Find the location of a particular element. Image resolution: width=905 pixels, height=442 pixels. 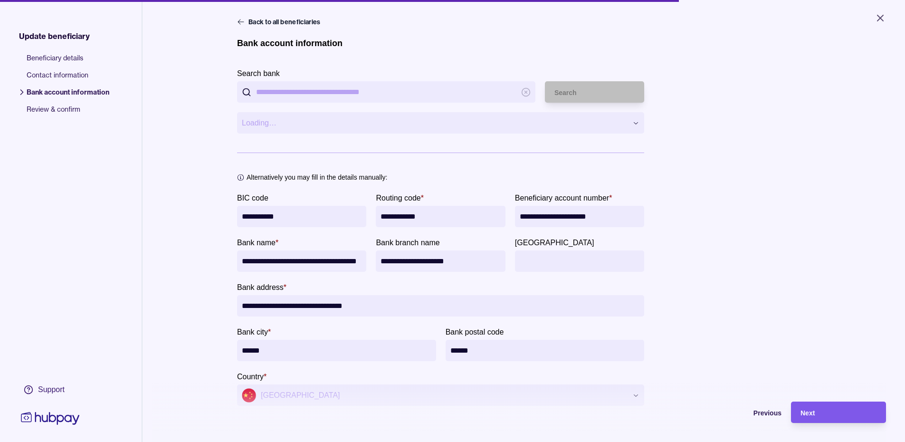

label: Beneficiary account number is located at coordinates (563, 198).